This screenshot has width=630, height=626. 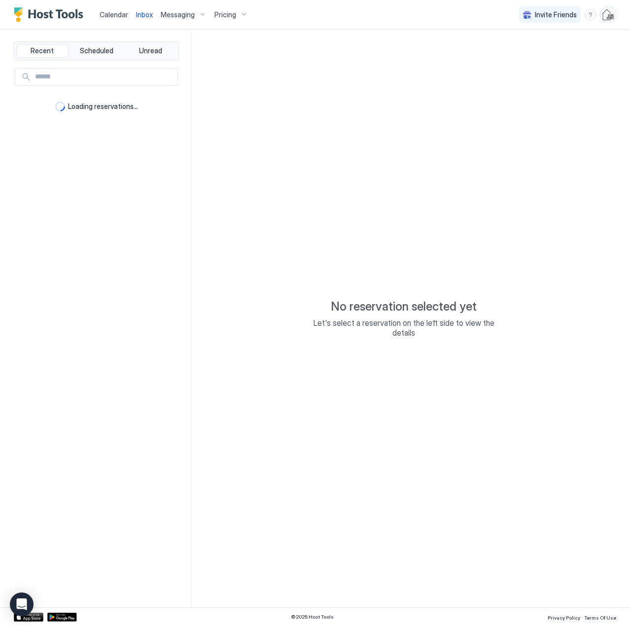 I want to click on a: Terms Of Use, so click(x=600, y=617).